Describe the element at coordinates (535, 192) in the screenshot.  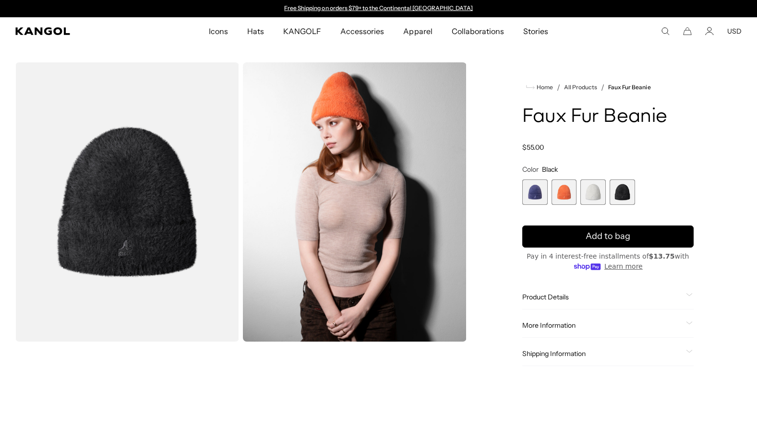
I see `label: Hazy Indigo` at that location.